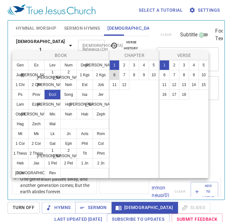 The width and height of the screenshot is (237, 222). What do you see at coordinates (69, 134) in the screenshot?
I see `button: Jn` at bounding box center [69, 134].